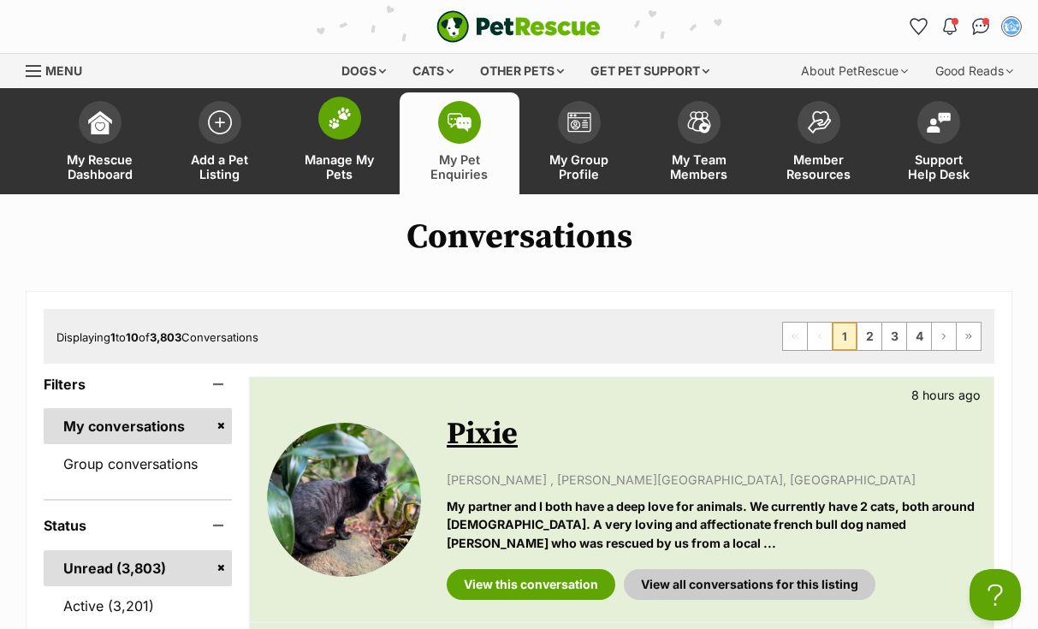 This screenshot has width=1038, height=629. I want to click on div: Get pet support, so click(649, 71).